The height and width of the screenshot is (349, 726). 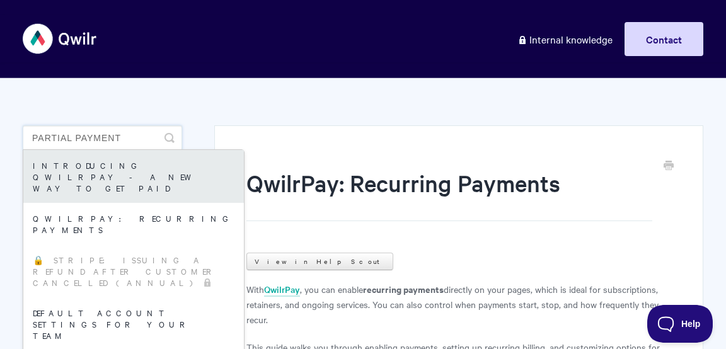 What do you see at coordinates (102, 138) in the screenshot?
I see `input: Search` at bounding box center [102, 138].